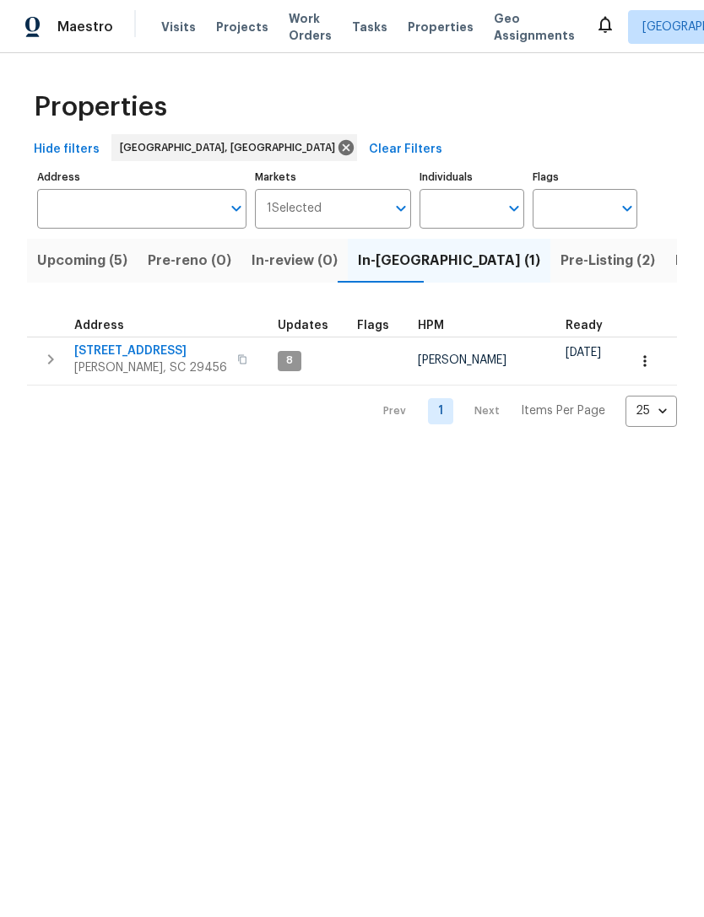  I want to click on a: Goto page 1, so click(440, 411).